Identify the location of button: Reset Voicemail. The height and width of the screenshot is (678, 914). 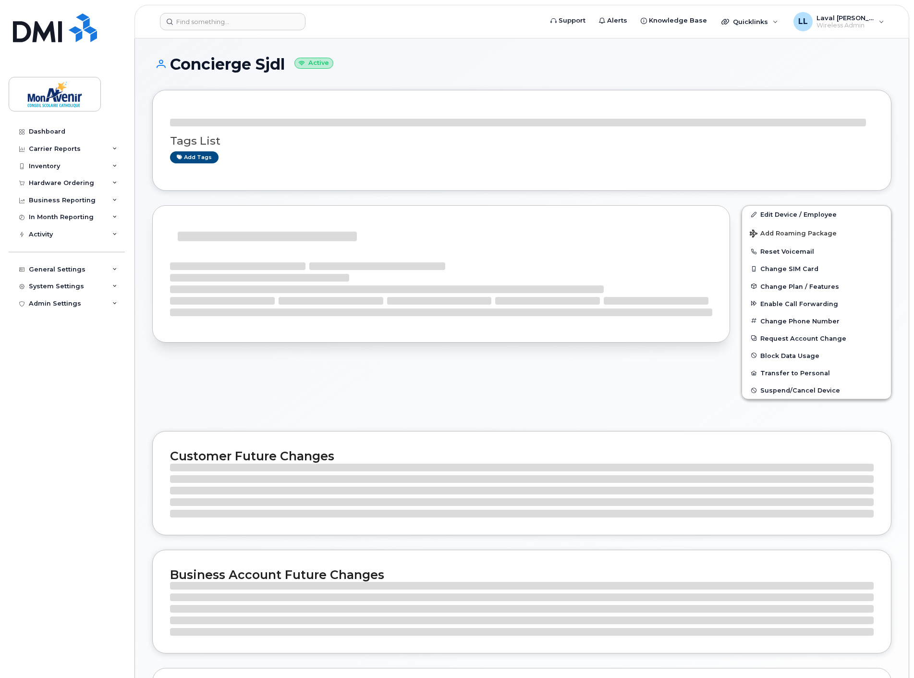
(817, 251).